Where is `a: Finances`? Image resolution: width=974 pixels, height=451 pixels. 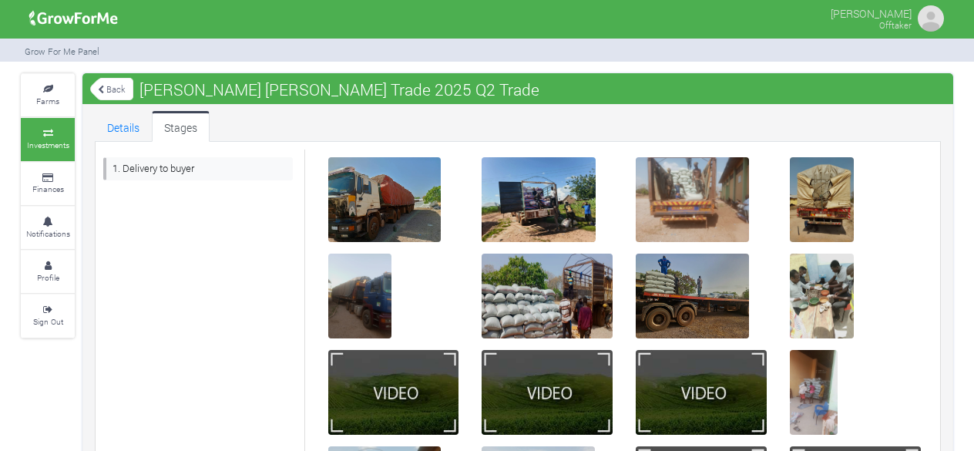
a: Finances is located at coordinates (48, 183).